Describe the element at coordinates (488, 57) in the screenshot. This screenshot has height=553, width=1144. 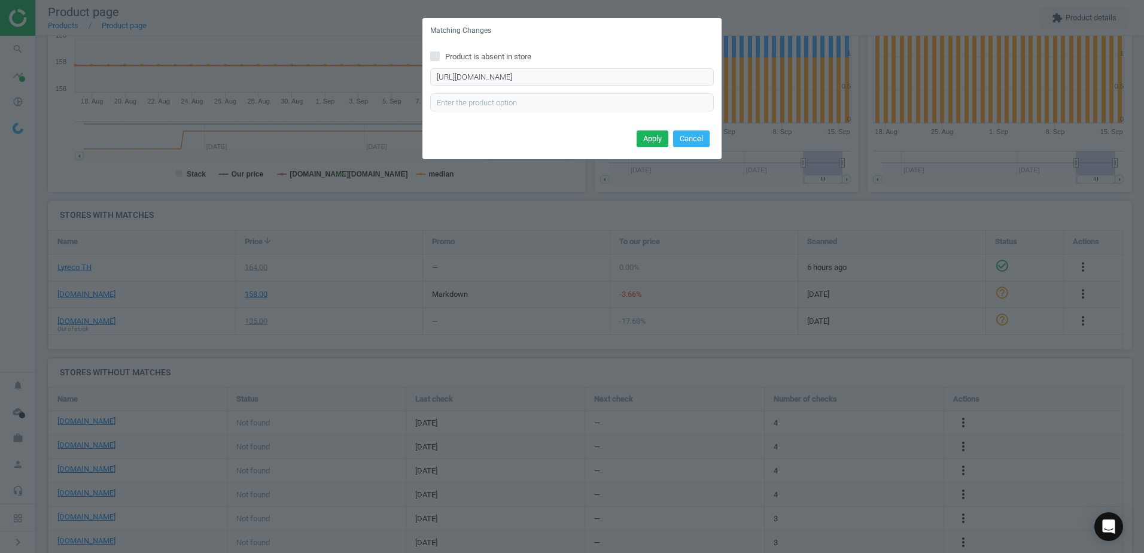
I see `span: Product is absent in store` at that location.